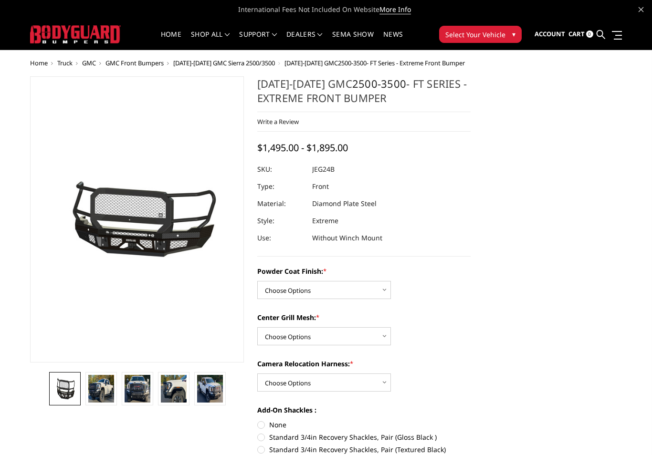  What do you see at coordinates (210, 40) in the screenshot?
I see `a: shop all` at bounding box center [210, 40].